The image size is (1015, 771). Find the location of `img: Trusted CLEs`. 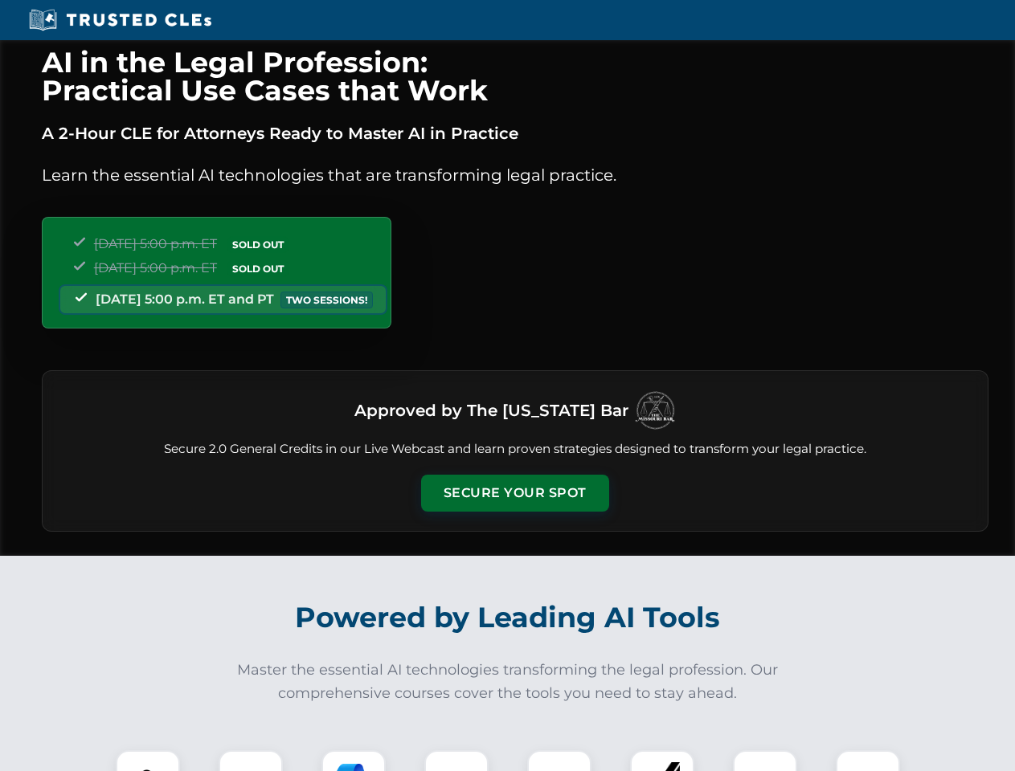

img: Trusted CLEs is located at coordinates (120, 20).